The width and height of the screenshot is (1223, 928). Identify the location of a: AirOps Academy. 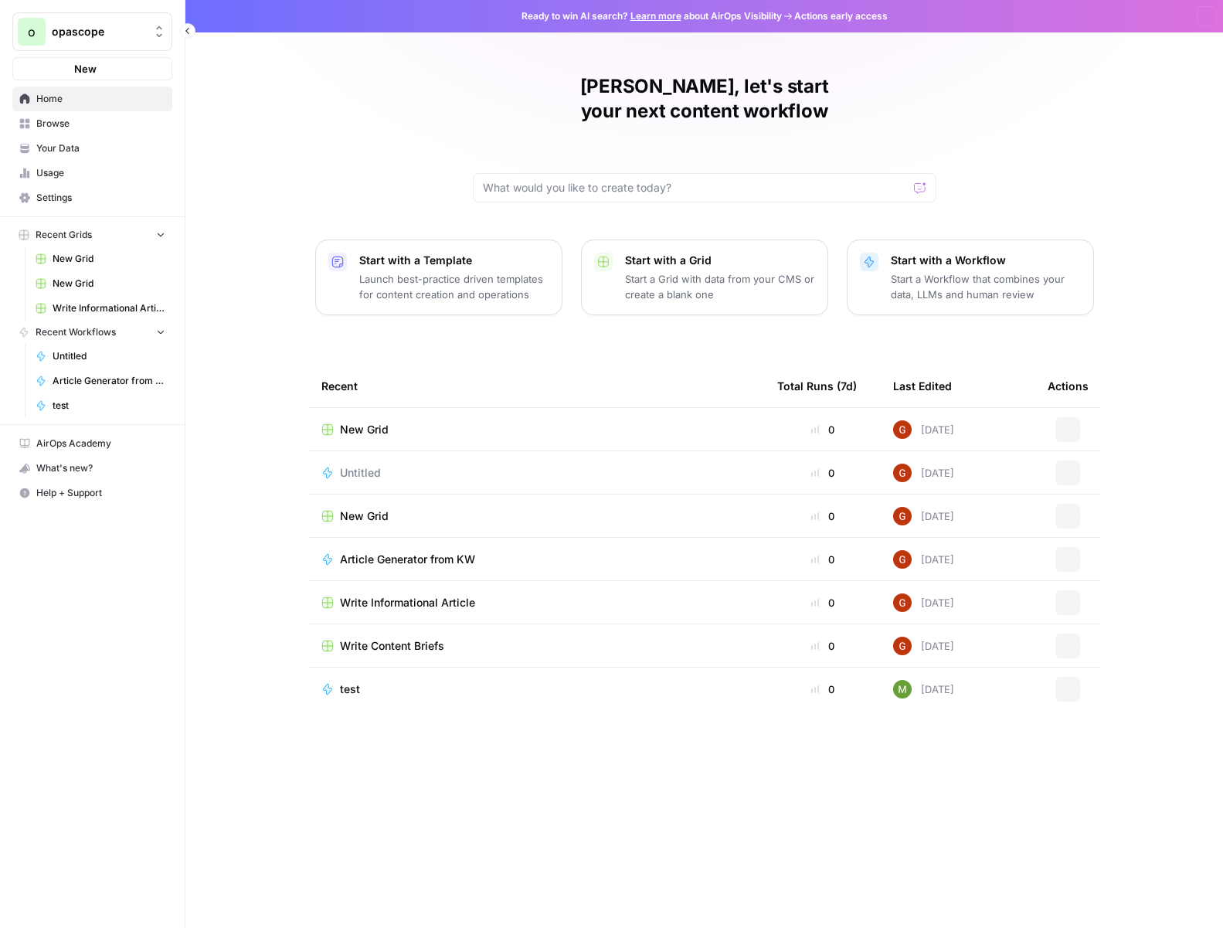
(92, 443).